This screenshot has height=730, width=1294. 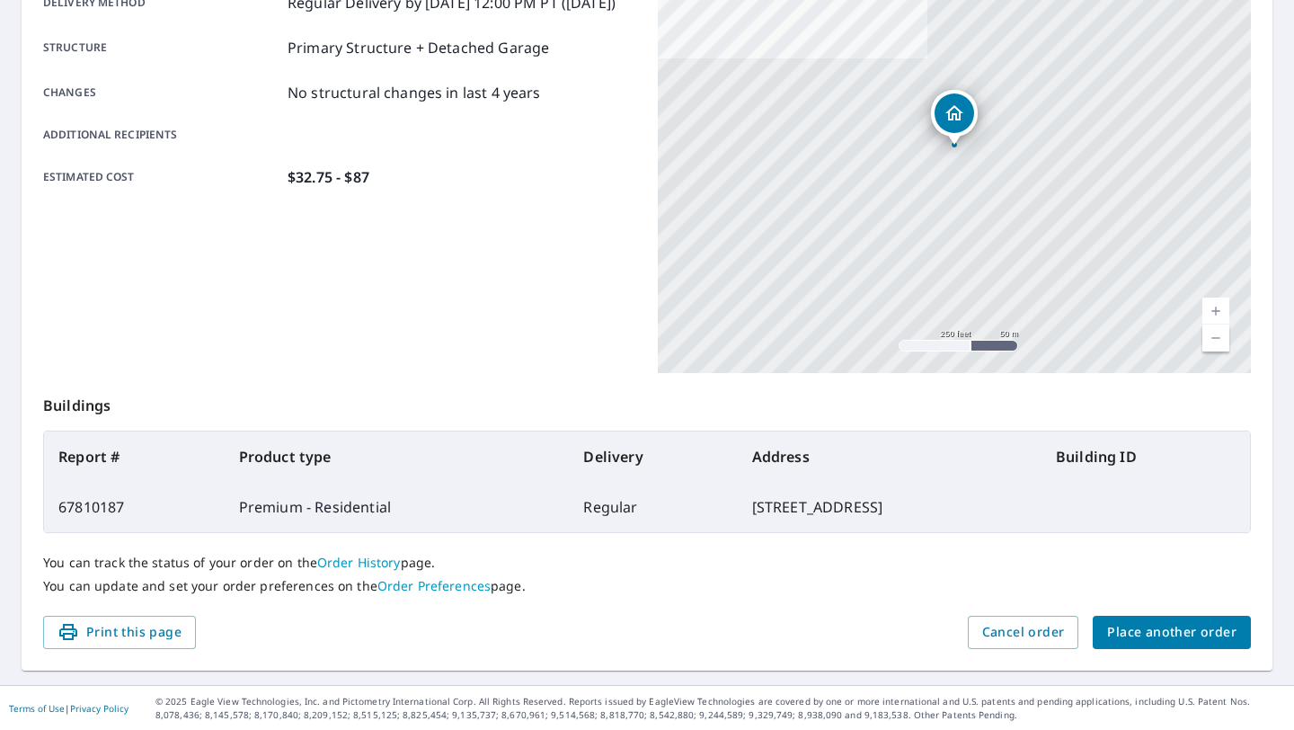 I want to click on button: Cancel order, so click(x=1024, y=632).